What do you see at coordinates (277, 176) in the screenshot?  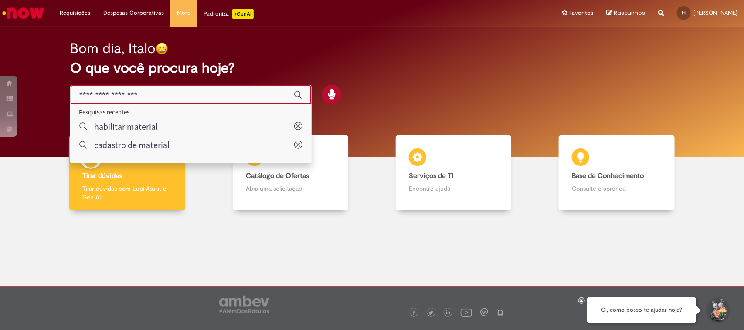 I see `b: Catálogo de Ofertas` at bounding box center [277, 176].